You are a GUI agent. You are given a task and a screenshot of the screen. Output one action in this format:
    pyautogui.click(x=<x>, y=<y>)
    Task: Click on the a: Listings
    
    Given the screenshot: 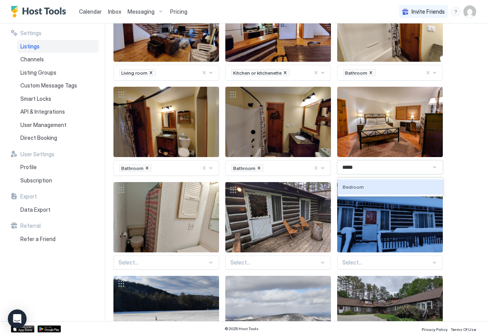 What is the action you would take?
    pyautogui.click(x=58, y=47)
    